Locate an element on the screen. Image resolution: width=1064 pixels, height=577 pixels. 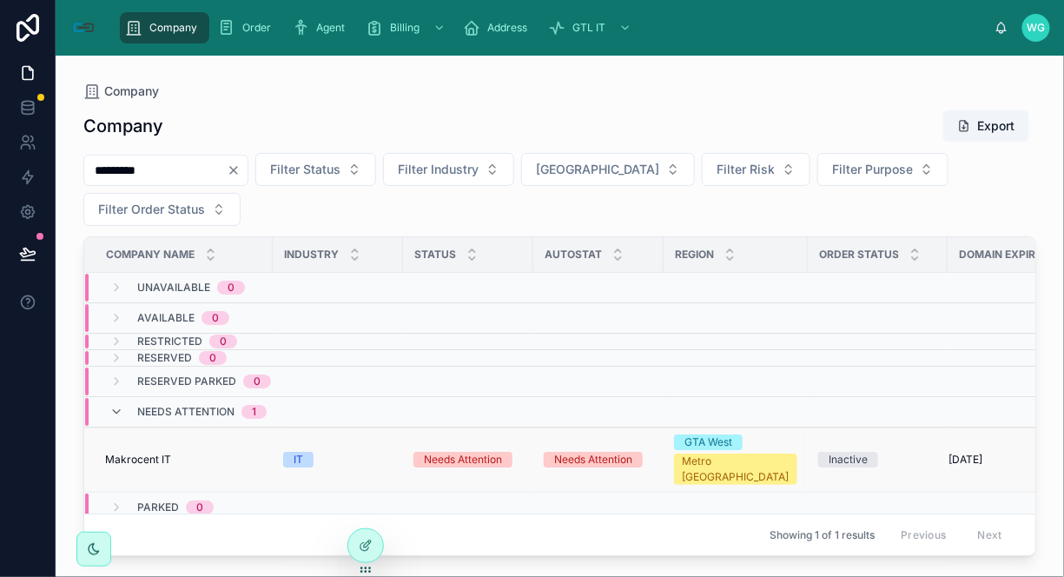
div: 1 is located at coordinates (254, 412).